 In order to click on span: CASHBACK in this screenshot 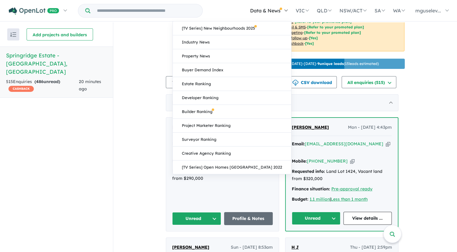, I will do `click(21, 89)`.